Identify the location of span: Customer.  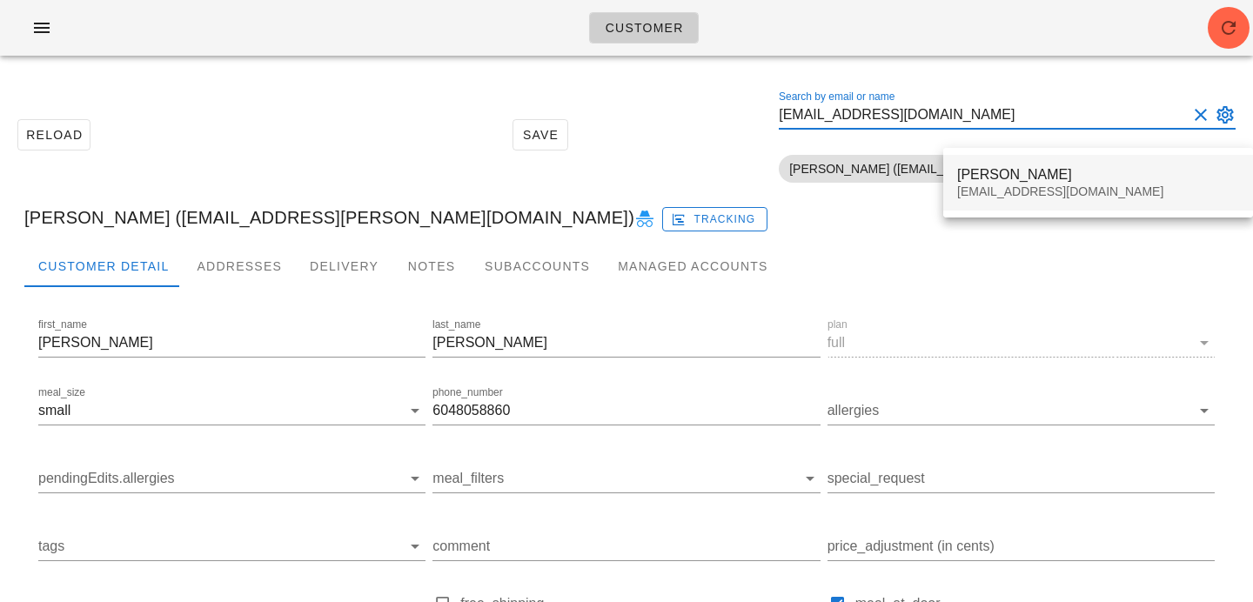
(643, 28).